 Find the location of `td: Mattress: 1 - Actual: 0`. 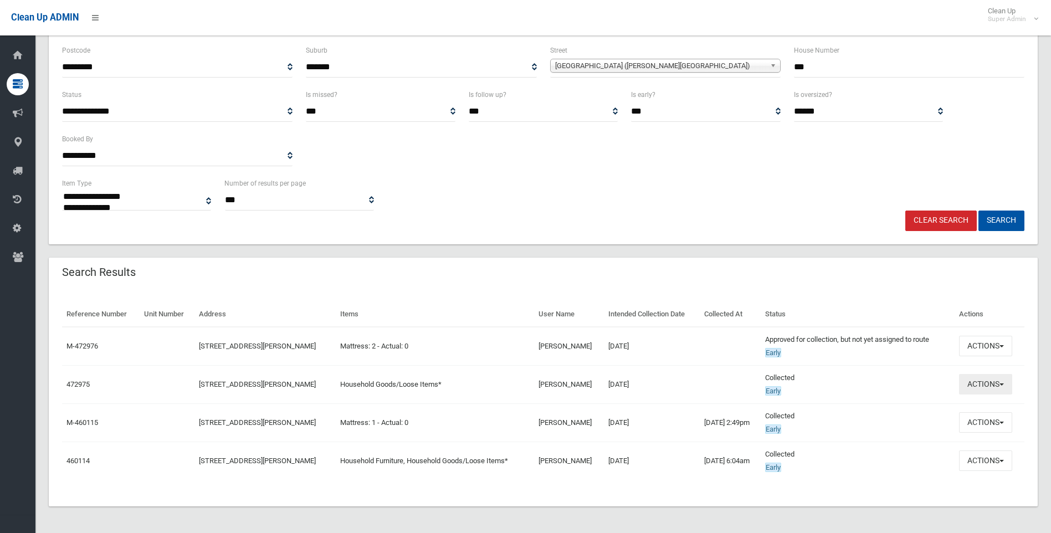

td: Mattress: 1 - Actual: 0 is located at coordinates (435, 422).